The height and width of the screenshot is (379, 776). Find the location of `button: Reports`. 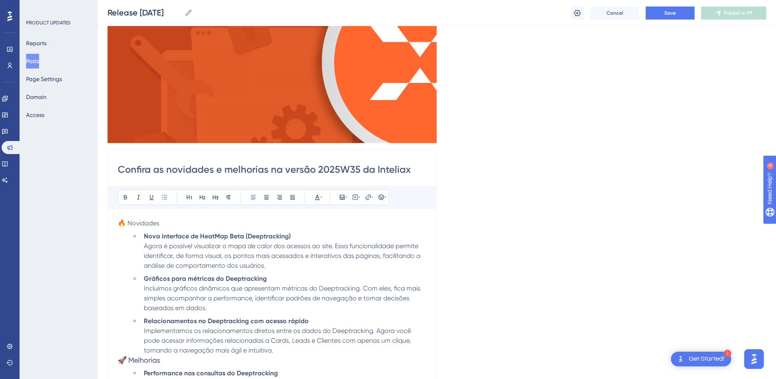

button: Reports is located at coordinates (36, 43).